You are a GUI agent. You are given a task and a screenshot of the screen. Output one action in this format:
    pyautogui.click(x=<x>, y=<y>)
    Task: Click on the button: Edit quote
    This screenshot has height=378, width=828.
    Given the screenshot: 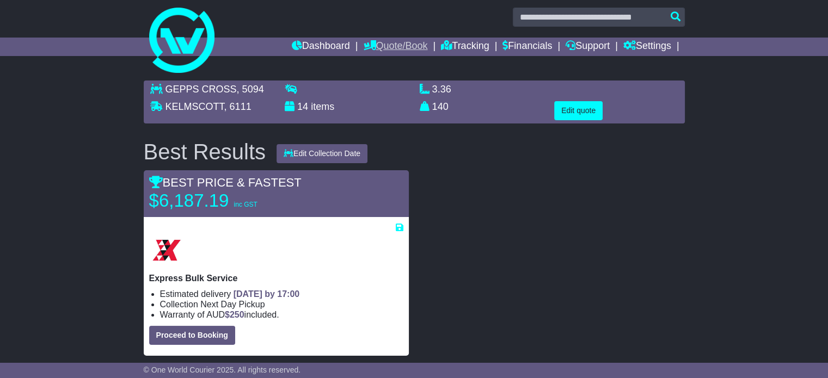 What is the action you would take?
    pyautogui.click(x=578, y=110)
    